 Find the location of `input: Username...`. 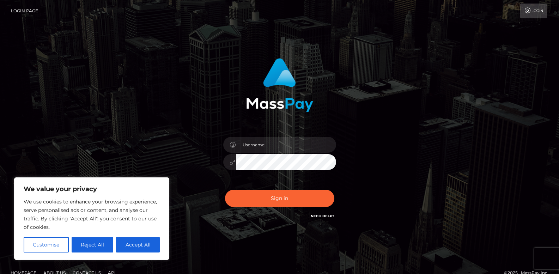

input: Username... is located at coordinates (286, 145).